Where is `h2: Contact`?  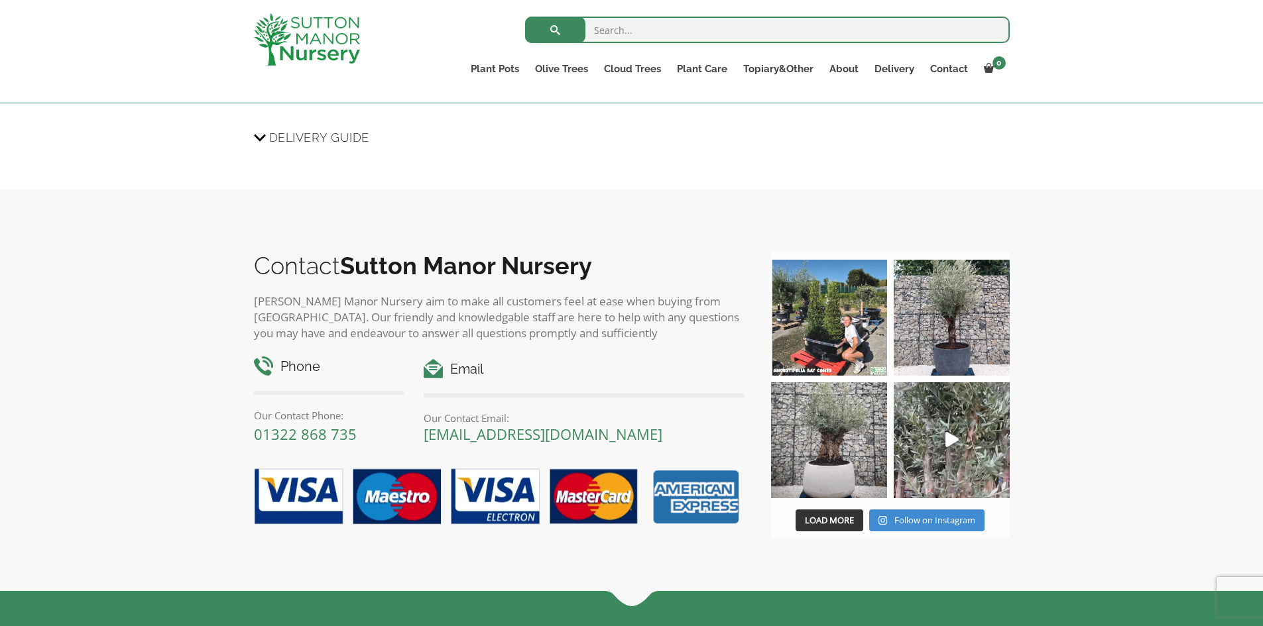
h2: Contact is located at coordinates (499, 266).